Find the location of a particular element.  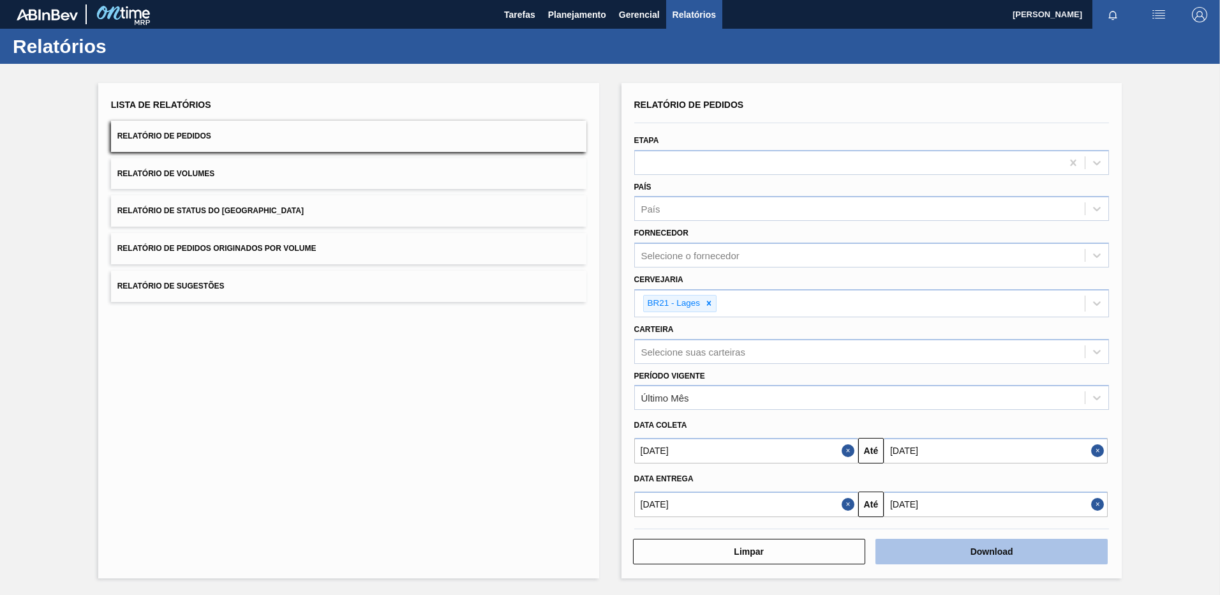

div: Selecione o fornecedor is located at coordinates (691, 255).